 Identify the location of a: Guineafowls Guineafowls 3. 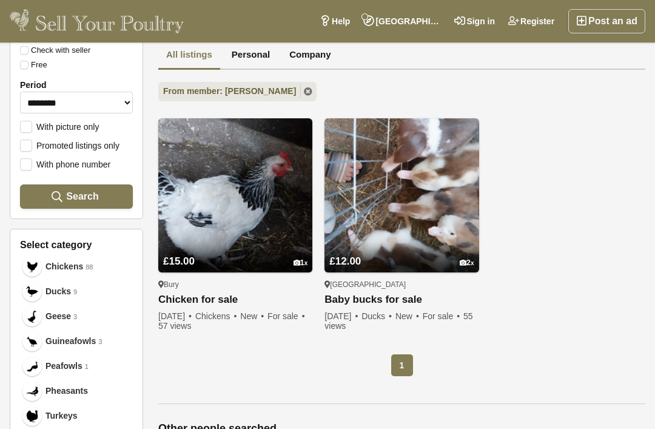
(76, 341).